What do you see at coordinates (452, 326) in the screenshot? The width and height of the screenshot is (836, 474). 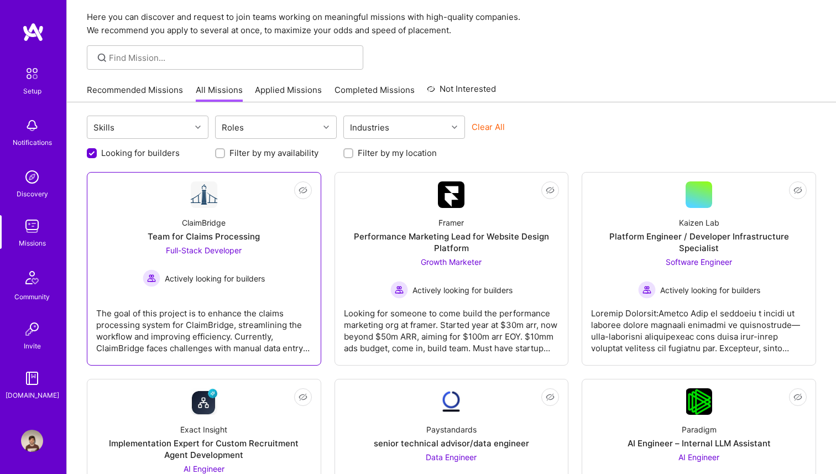 I see `div: Looking for someone to come build the performance marketing org at framer. Started year at $30m a...` at bounding box center [452, 326].